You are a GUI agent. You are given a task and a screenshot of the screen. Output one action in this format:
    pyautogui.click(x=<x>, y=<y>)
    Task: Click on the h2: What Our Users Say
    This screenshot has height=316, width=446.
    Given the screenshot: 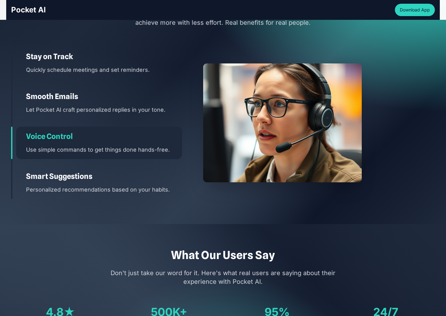 What is the action you would take?
    pyautogui.click(x=223, y=255)
    